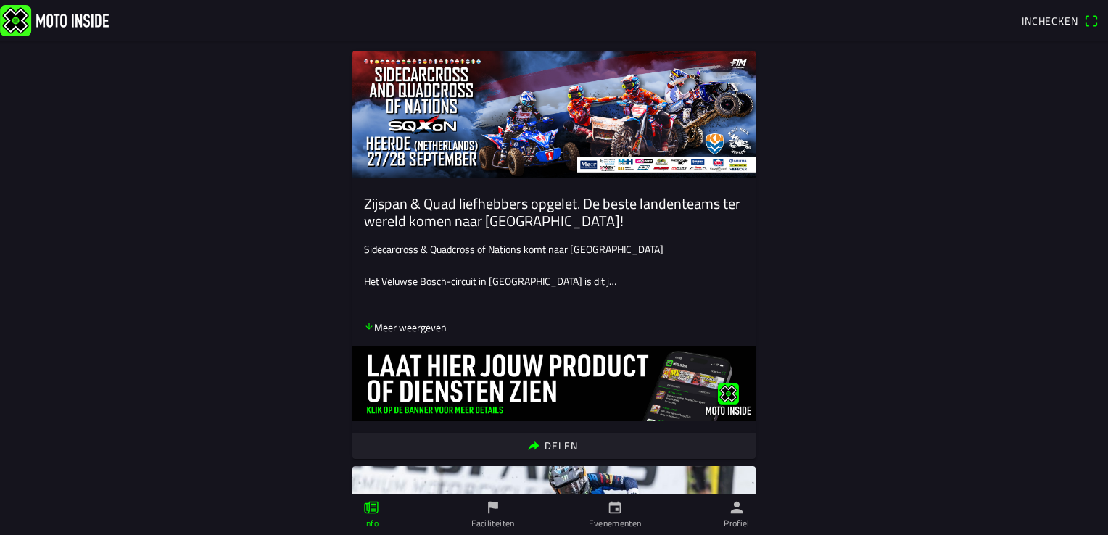 The height and width of the screenshot is (535, 1108). What do you see at coordinates (369, 326) in the screenshot?
I see `ion-icon: arrow down` at bounding box center [369, 326].